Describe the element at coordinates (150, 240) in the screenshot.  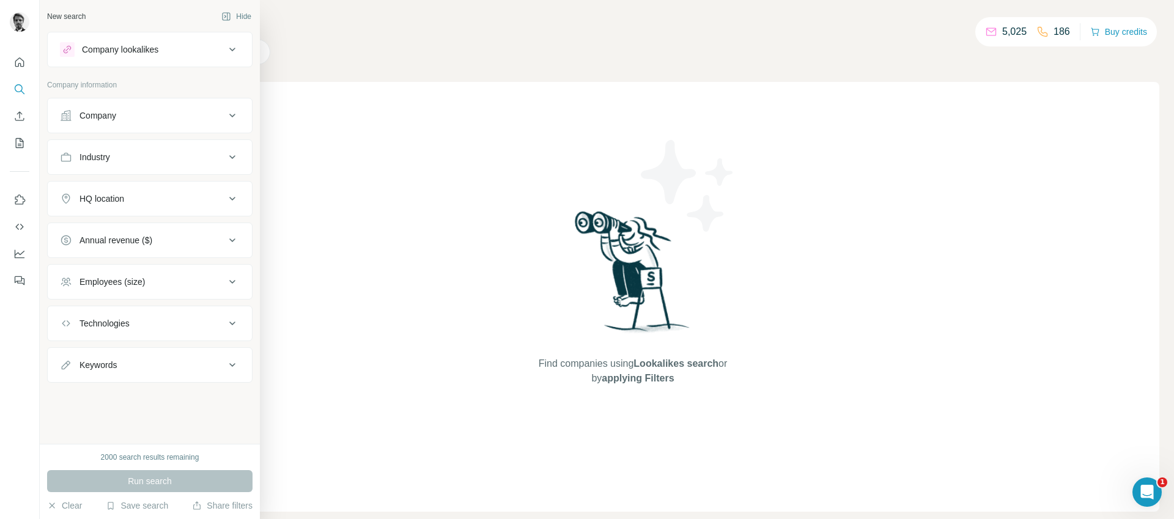
I see `button: Annual revenue ($)` at that location.